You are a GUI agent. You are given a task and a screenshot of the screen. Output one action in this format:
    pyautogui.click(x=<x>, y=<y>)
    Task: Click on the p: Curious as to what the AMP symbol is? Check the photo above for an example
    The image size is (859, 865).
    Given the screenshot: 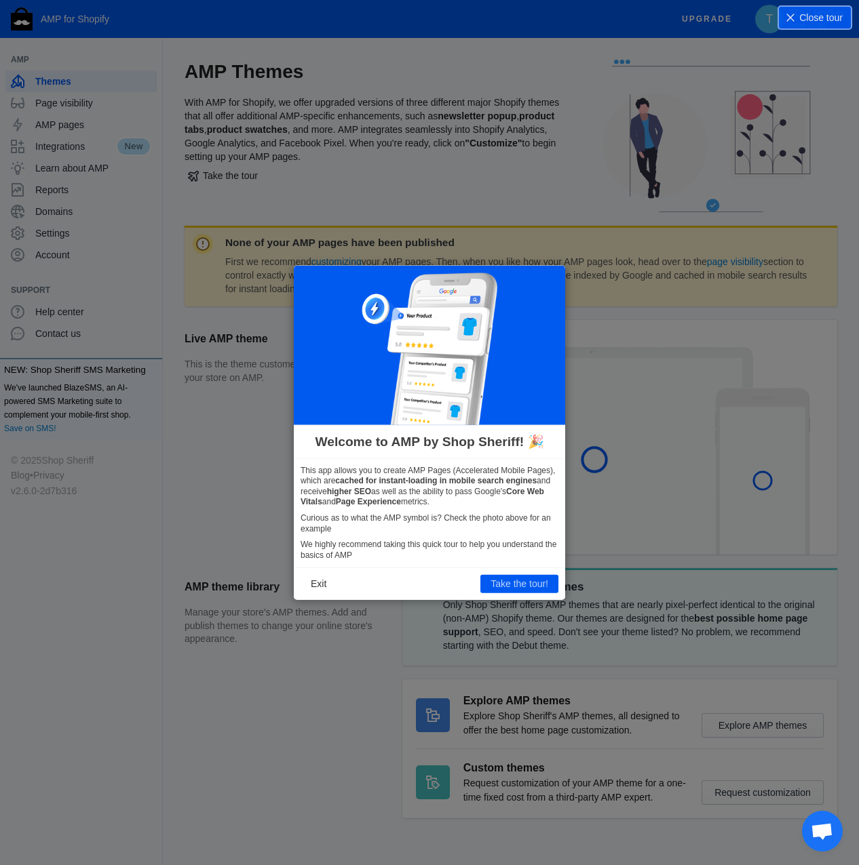 What is the action you would take?
    pyautogui.click(x=429, y=524)
    